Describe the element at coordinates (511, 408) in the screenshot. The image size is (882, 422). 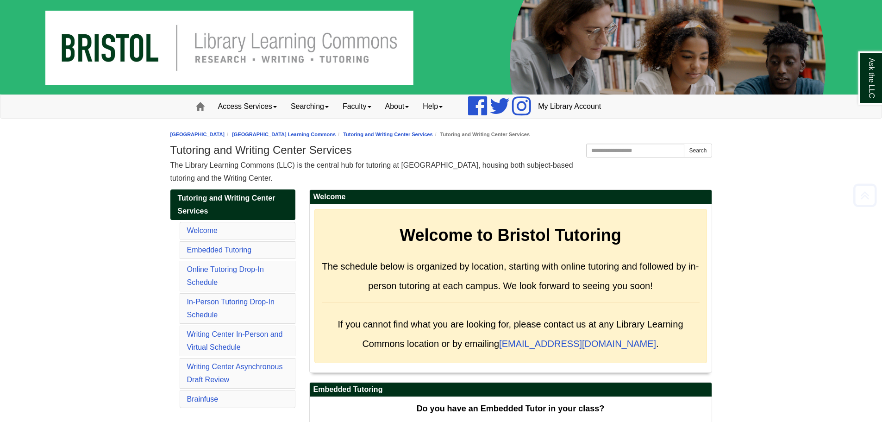
I see `strong: Do you have an Embedded Tutor in your class?` at that location.